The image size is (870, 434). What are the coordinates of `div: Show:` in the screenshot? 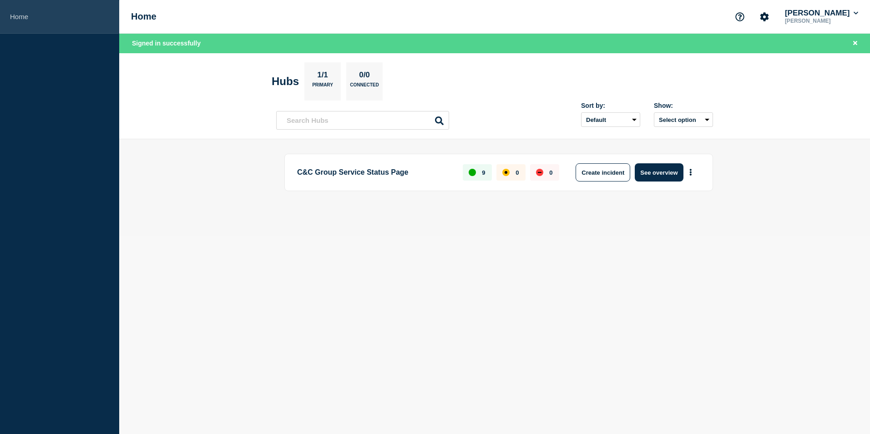 It's located at (683, 106).